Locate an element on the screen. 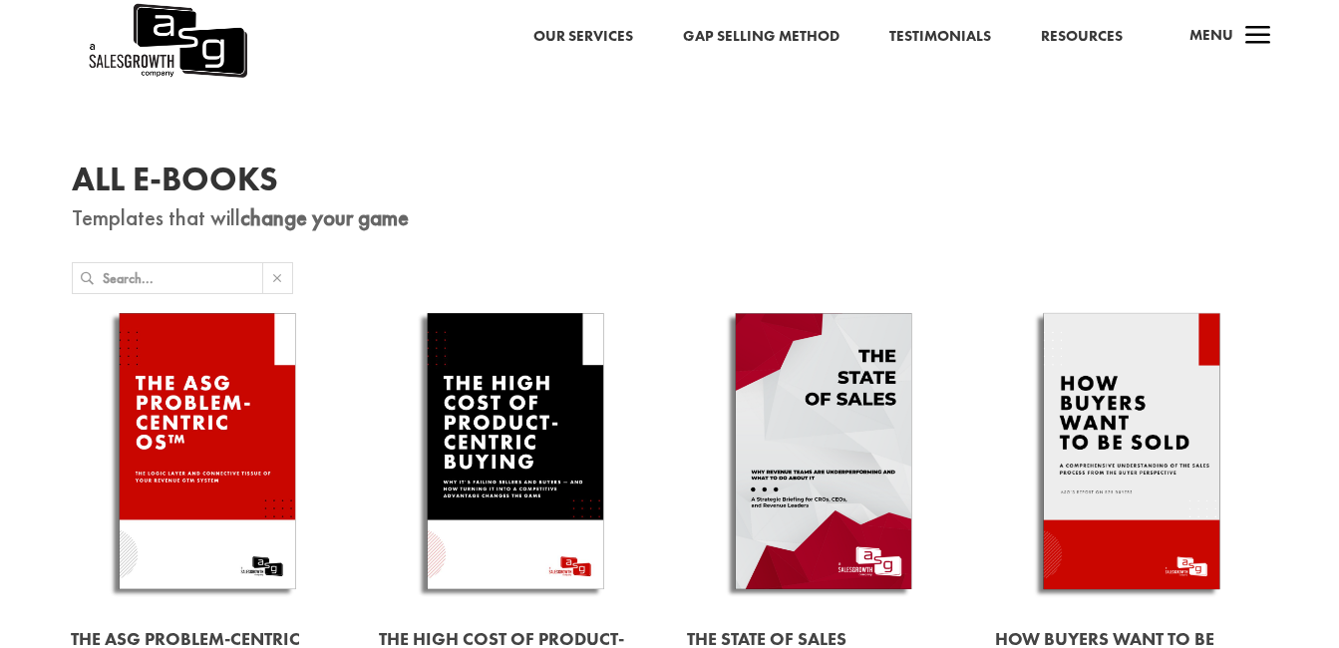 This screenshot has height=648, width=1339. a: Resources is located at coordinates (1081, 37).